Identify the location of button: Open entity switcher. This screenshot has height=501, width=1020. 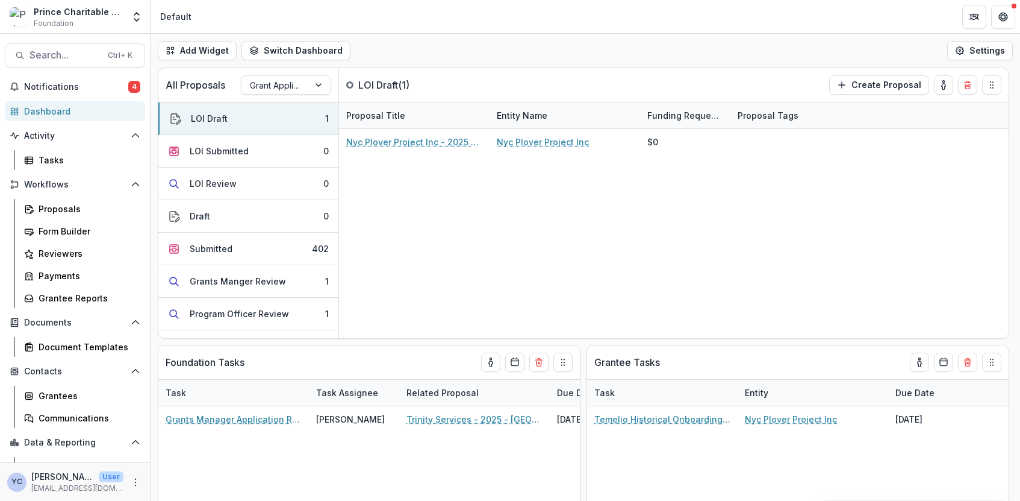
(137, 17).